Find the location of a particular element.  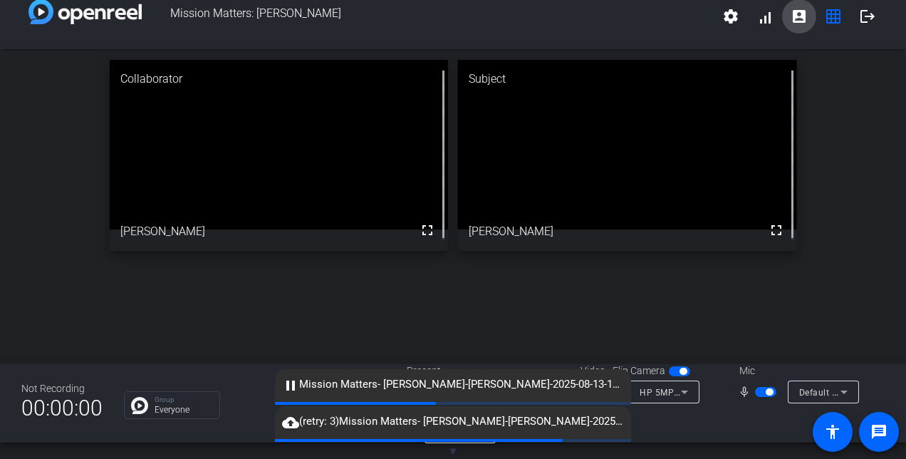

mat-icon: cloud_upload is located at coordinates (291, 422).